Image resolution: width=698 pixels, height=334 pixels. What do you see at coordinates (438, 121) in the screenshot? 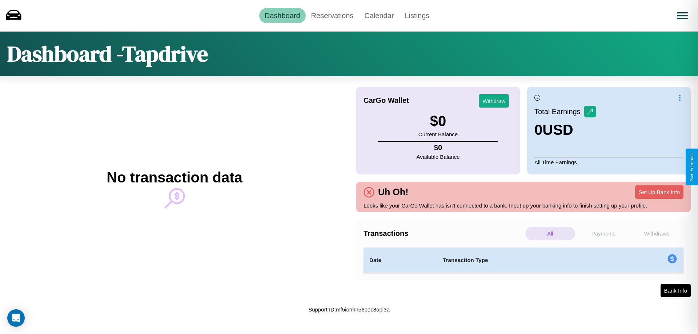
I see `h3: $ 0` at bounding box center [438, 121].